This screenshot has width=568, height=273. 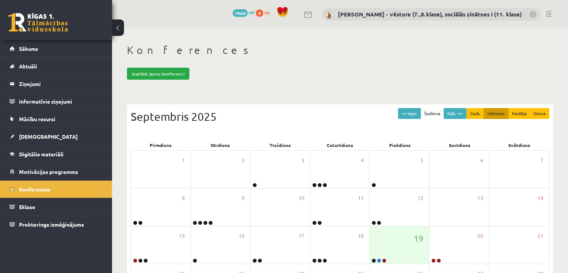 What do you see at coordinates (475, 113) in the screenshot?
I see `button: Gads` at bounding box center [475, 113].